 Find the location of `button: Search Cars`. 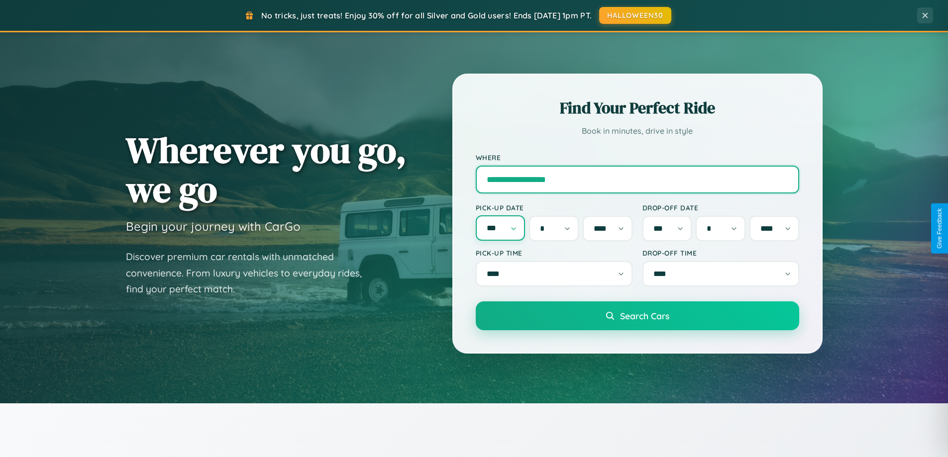

button: Search Cars is located at coordinates (637, 316).